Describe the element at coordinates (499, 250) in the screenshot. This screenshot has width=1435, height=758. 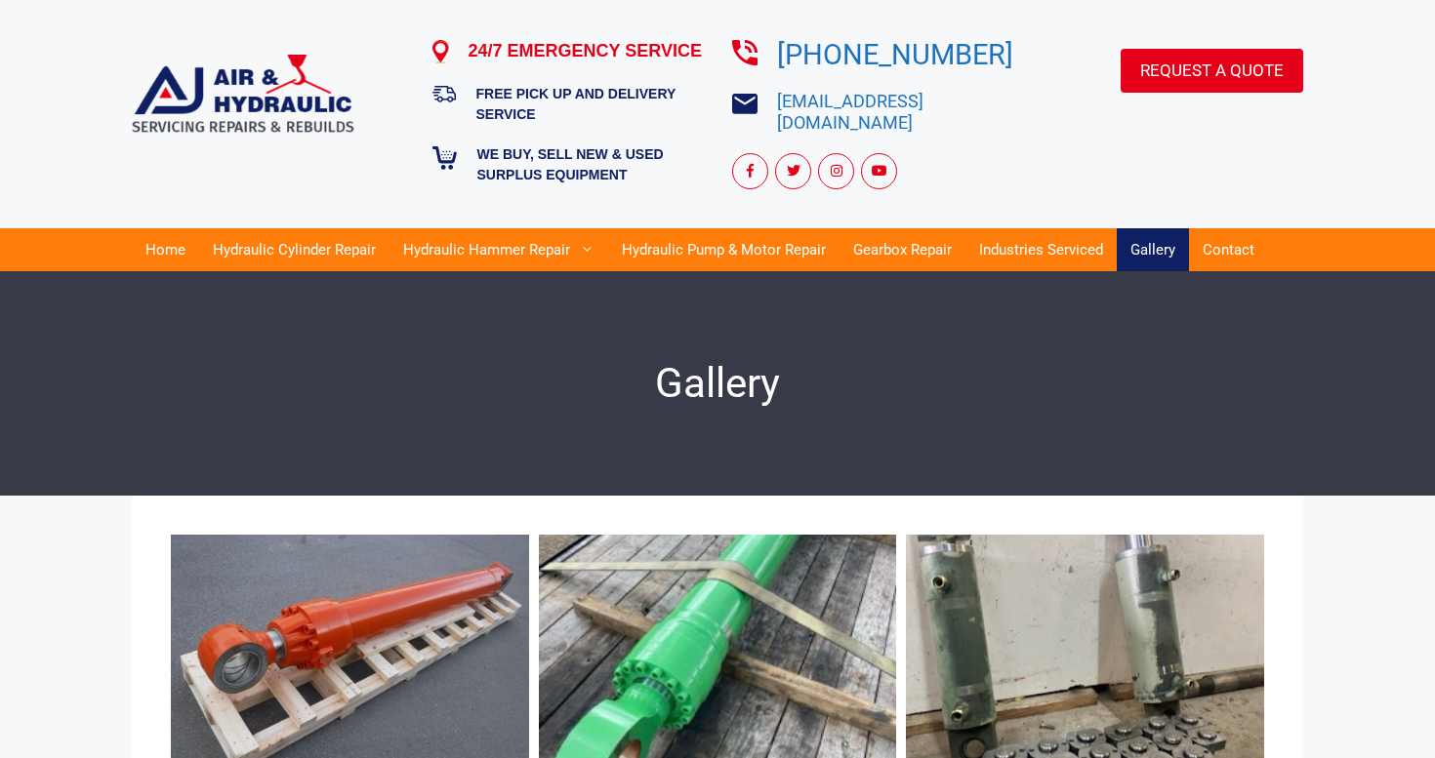
I see `a: Hydraulic Hammer Repair` at that location.